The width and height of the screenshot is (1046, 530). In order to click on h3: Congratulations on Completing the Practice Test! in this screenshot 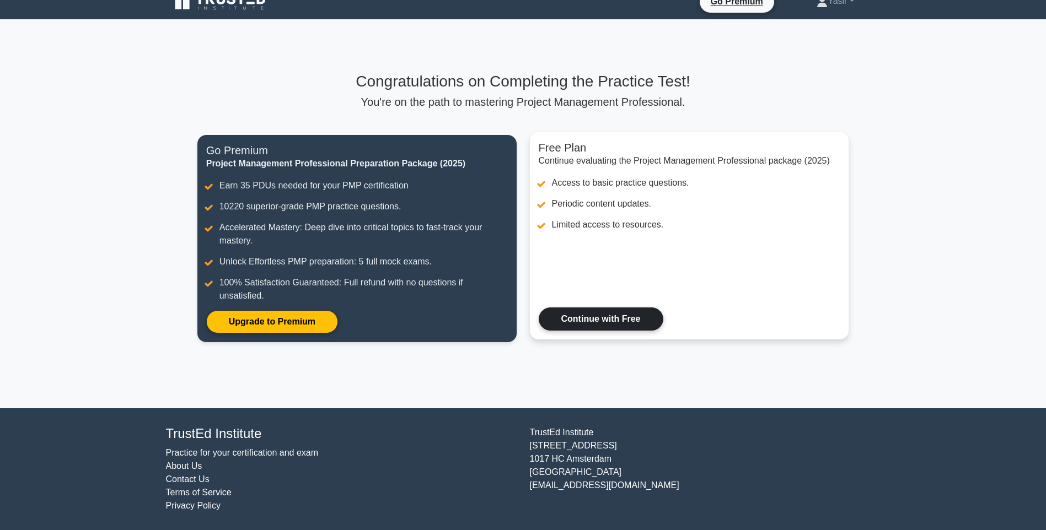, I will do `click(523, 82)`.